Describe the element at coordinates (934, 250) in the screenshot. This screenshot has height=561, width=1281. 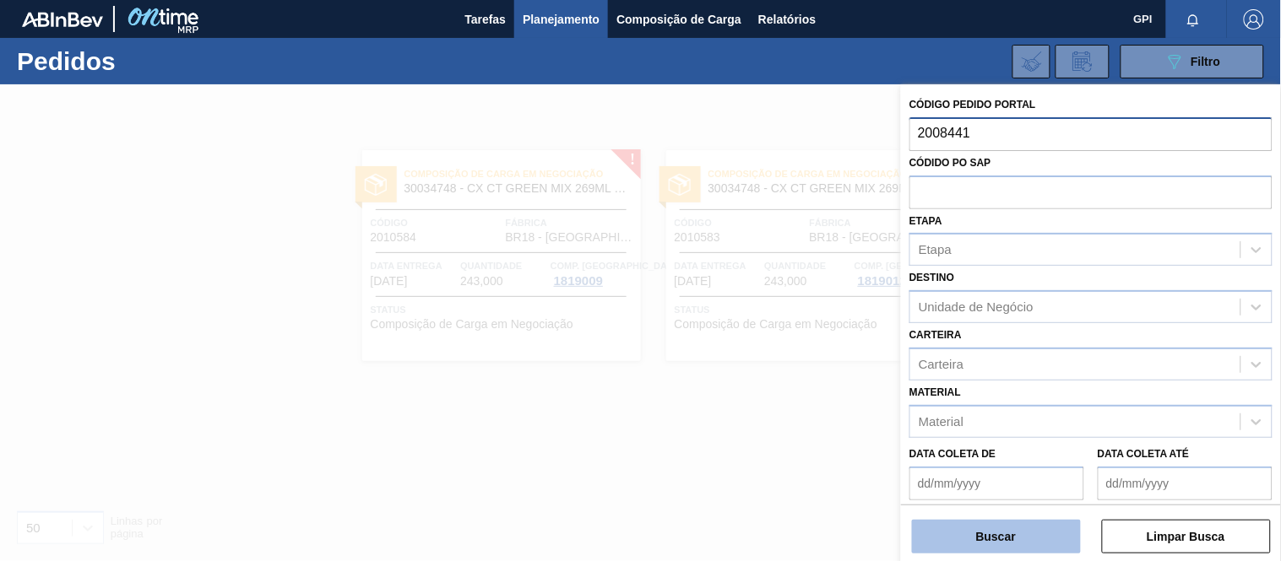
I see `div: Etapa` at that location.